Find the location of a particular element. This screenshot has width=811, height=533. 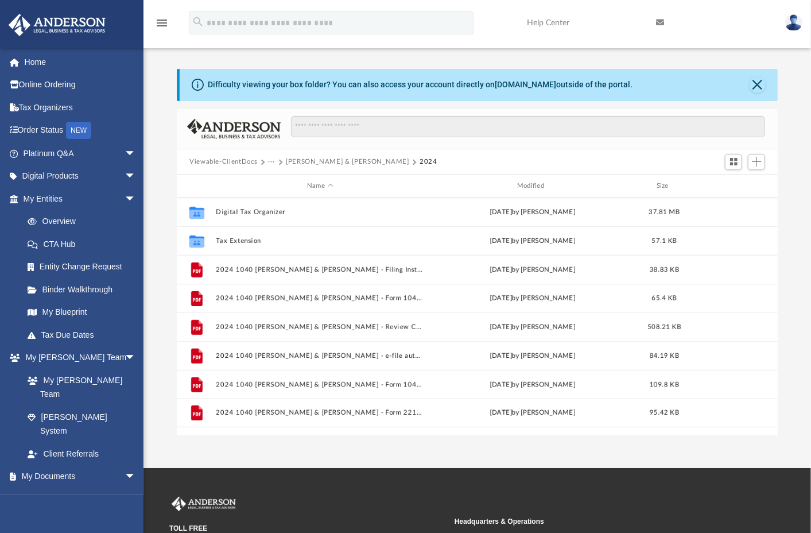

a: Overview is located at coordinates (84, 222).